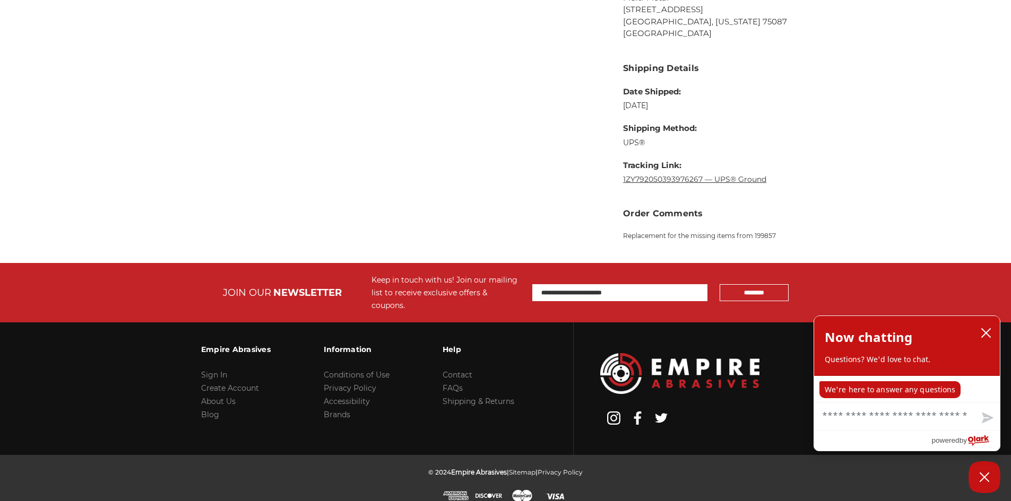 This screenshot has width=1011, height=501. Describe the element at coordinates (230, 388) in the screenshot. I see `a: Create Account` at that location.